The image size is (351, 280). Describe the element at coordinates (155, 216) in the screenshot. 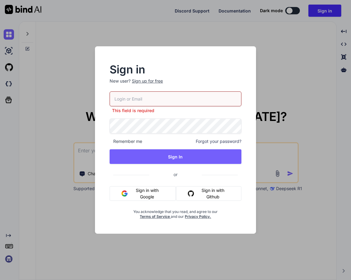

I see `a: Terms of Service` at that location.